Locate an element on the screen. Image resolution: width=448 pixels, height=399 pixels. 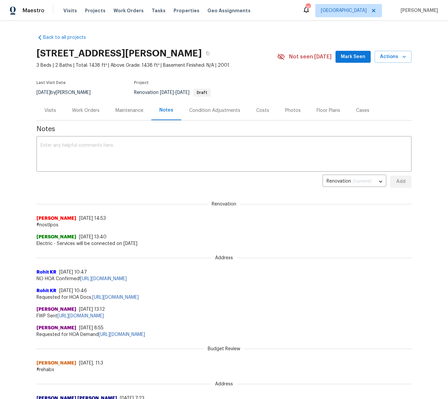
div: Photos is located at coordinates (293, 110).